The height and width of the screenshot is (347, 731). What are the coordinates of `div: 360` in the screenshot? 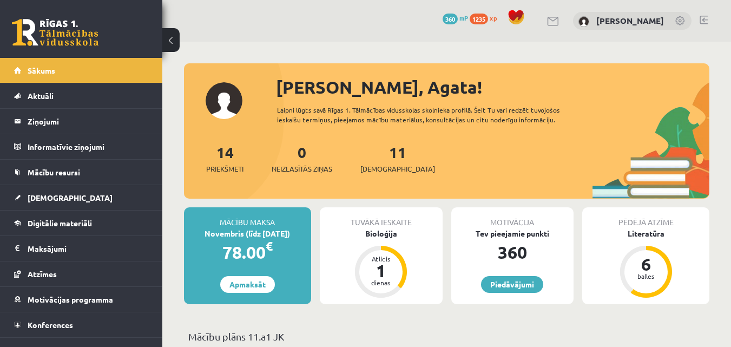 It's located at (512, 252).